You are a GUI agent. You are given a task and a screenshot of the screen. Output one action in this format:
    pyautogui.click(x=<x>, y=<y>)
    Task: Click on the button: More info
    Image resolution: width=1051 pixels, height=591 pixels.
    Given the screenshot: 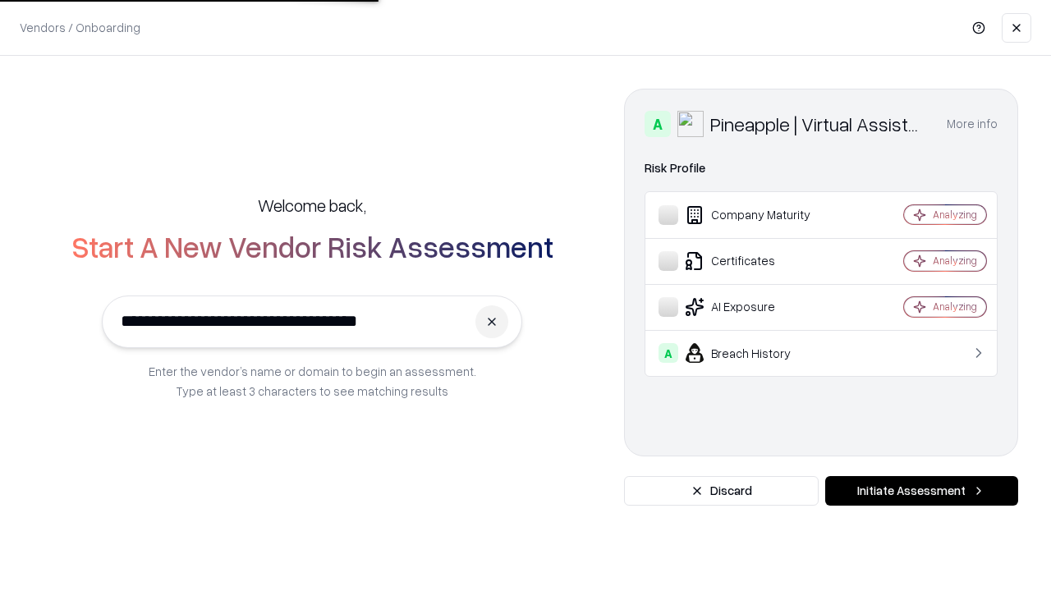 What is the action you would take?
    pyautogui.click(x=972, y=124)
    